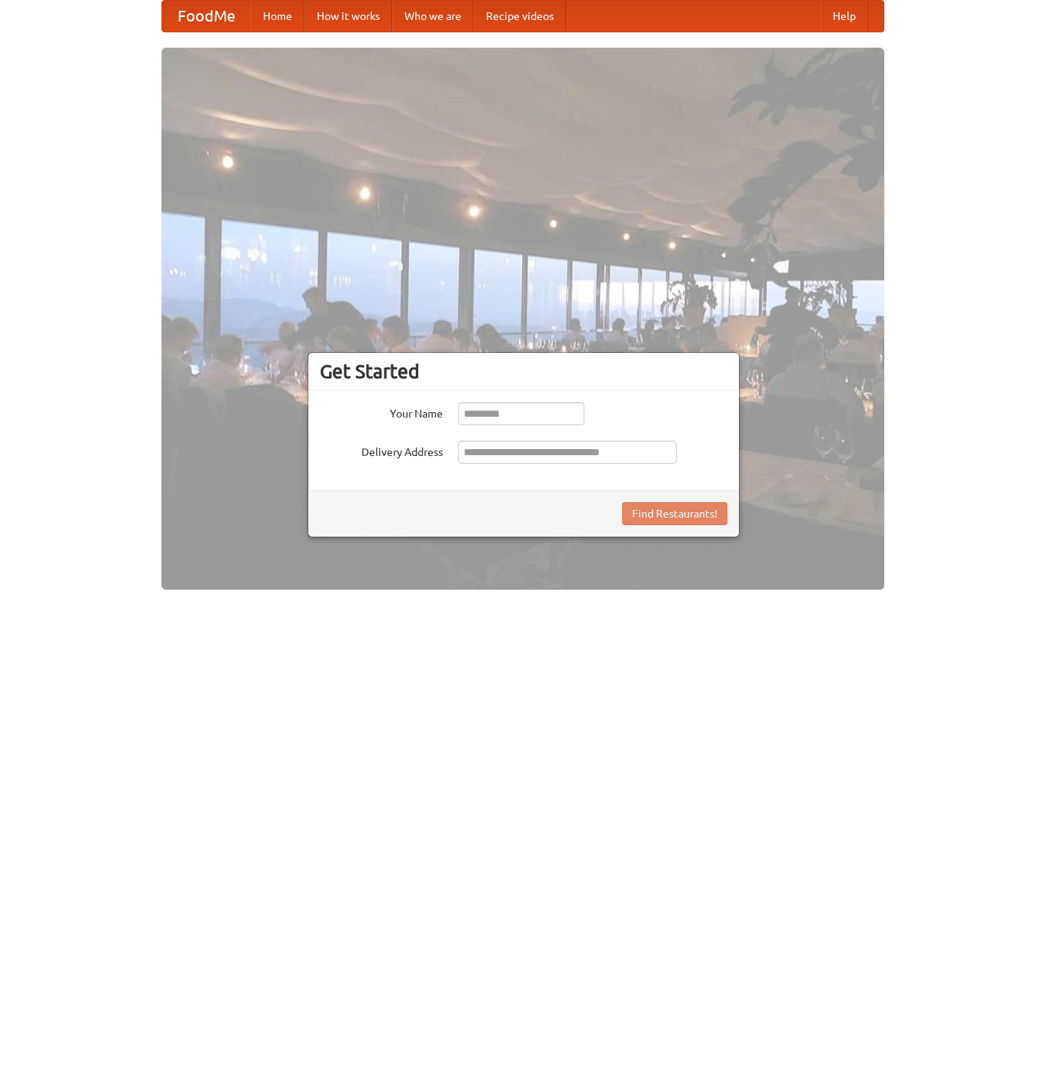 The height and width of the screenshot is (1088, 1045). What do you see at coordinates (520, 16) in the screenshot?
I see `a: Recipe videos` at bounding box center [520, 16].